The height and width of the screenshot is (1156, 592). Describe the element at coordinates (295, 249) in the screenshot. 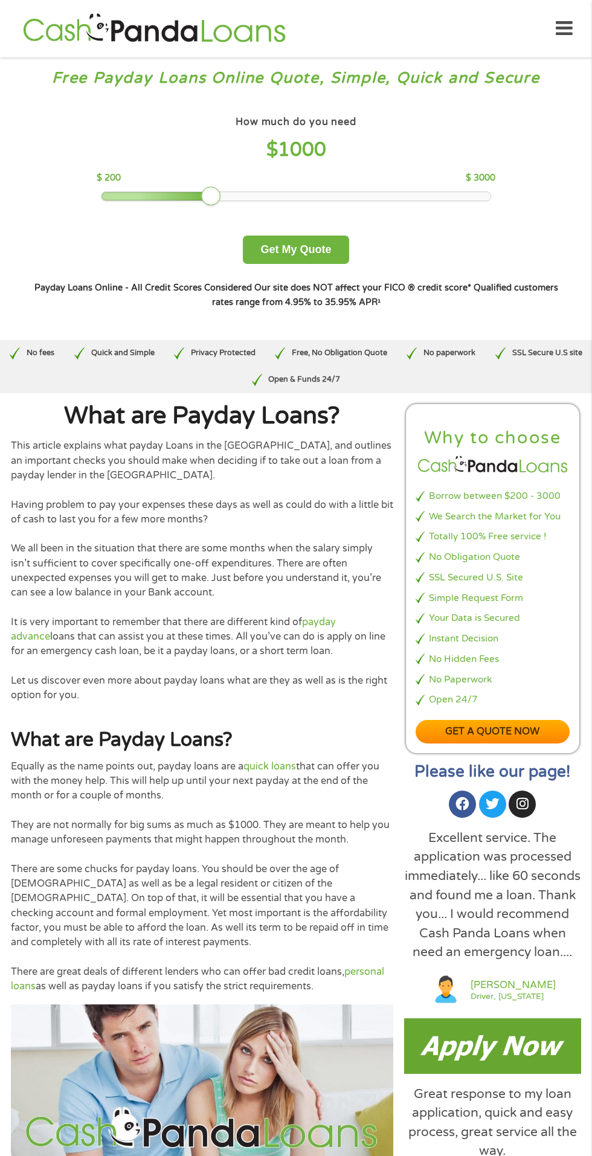

I see `button: Get My Quote` at that location.